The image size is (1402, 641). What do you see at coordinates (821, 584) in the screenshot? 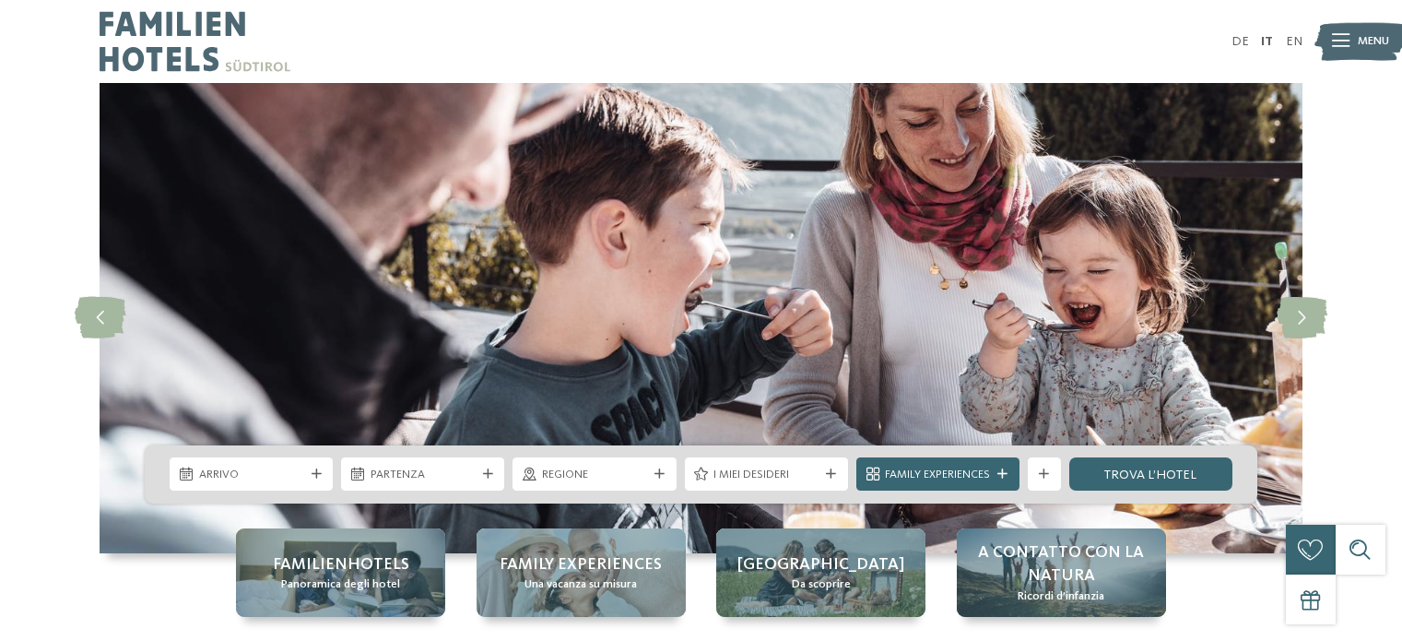
I see `span: Da scoprire` at bounding box center [821, 584].